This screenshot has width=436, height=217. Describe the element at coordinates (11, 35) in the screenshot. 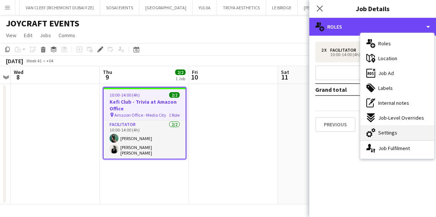

I see `a: View` at that location.